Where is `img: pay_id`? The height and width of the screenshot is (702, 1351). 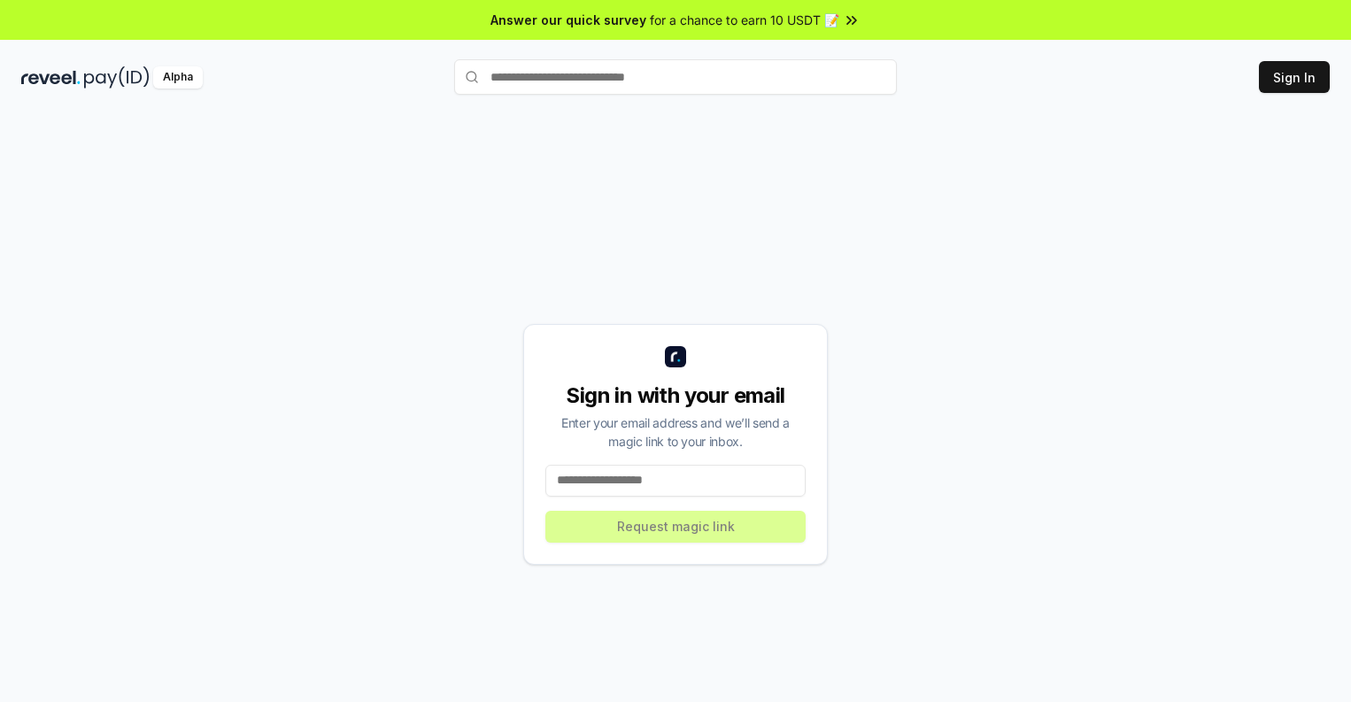
img: pay_id is located at coordinates (117, 77).